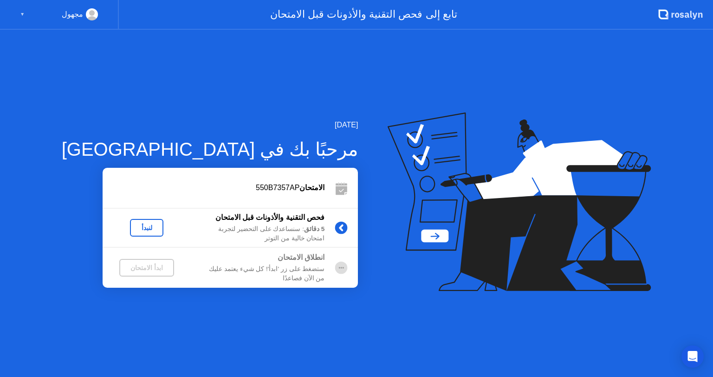 The image size is (713, 377). What do you see at coordinates (72, 14) in the screenshot?
I see `div: مجهول` at bounding box center [72, 14].